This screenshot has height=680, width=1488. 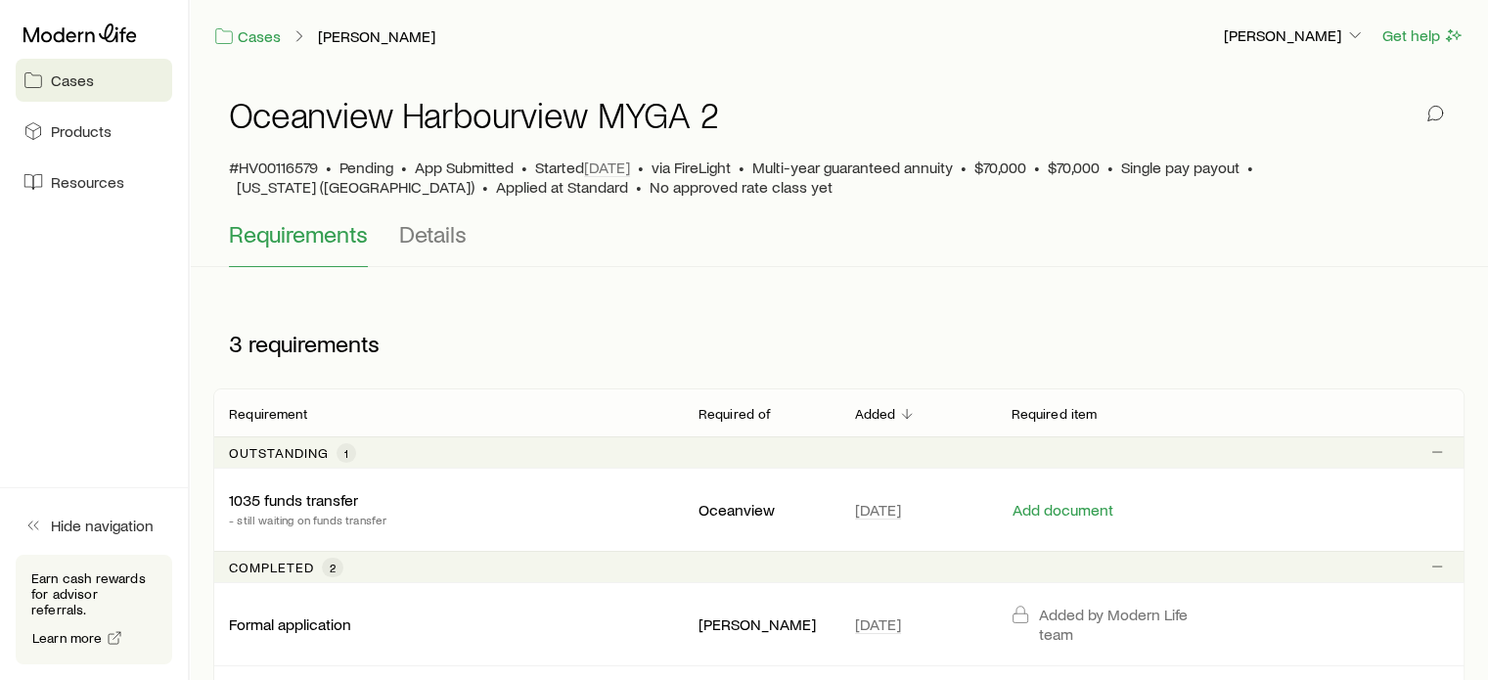 I want to click on span: requirements, so click(x=314, y=343).